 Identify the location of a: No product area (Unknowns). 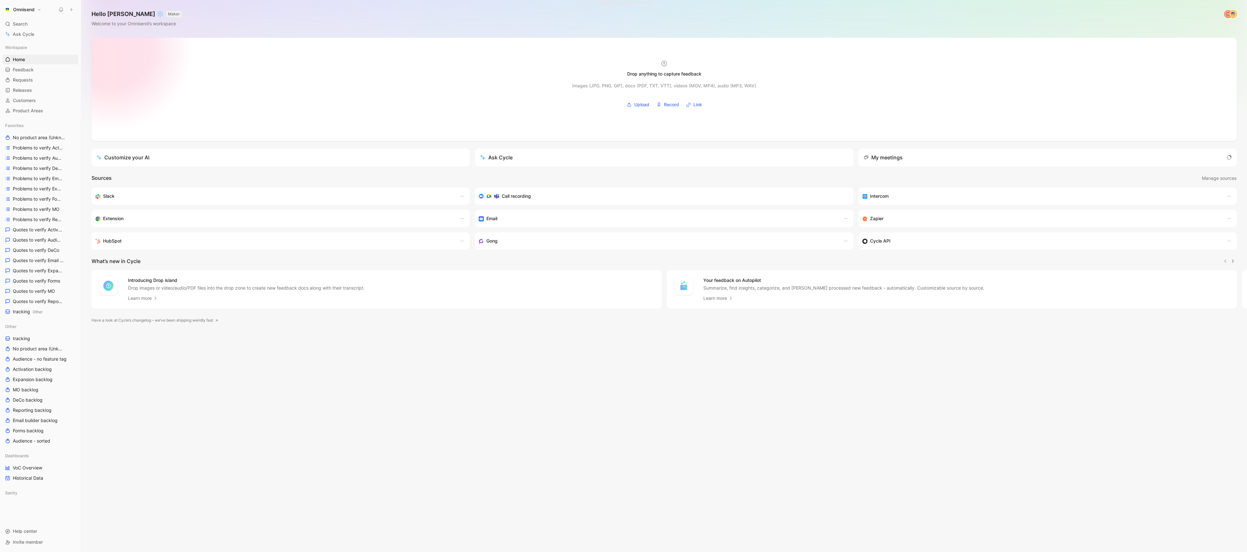
(40, 349).